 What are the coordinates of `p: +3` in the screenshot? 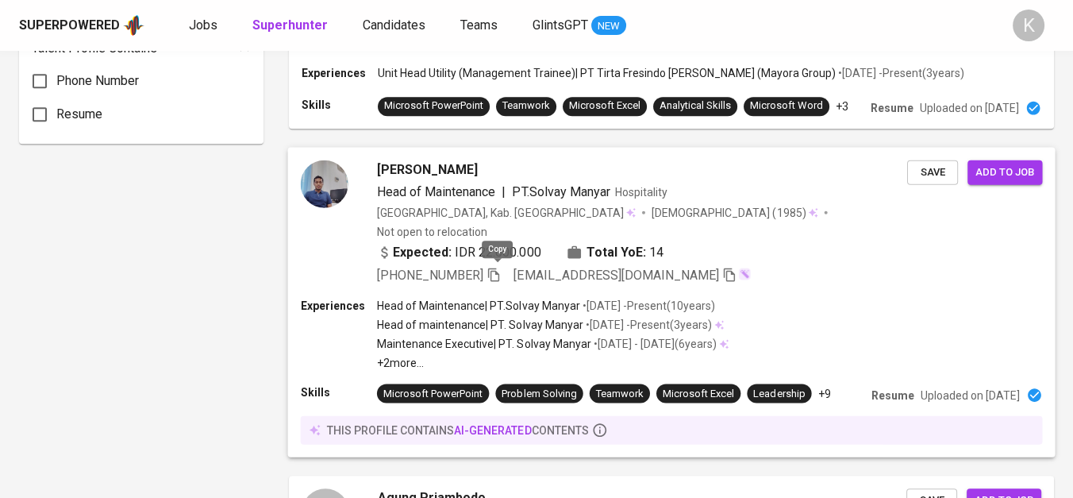 It's located at (842, 106).